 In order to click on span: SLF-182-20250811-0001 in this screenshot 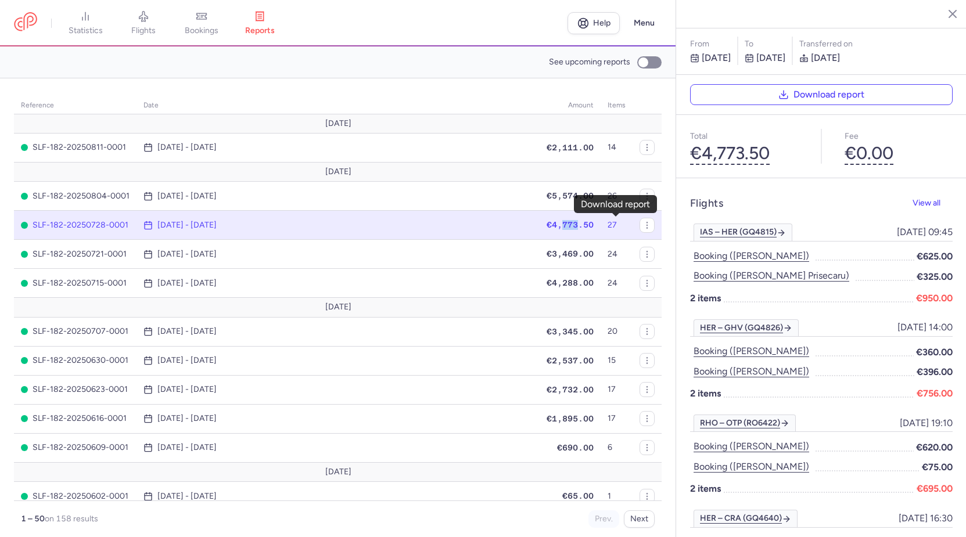, I will do `click(75, 148)`.